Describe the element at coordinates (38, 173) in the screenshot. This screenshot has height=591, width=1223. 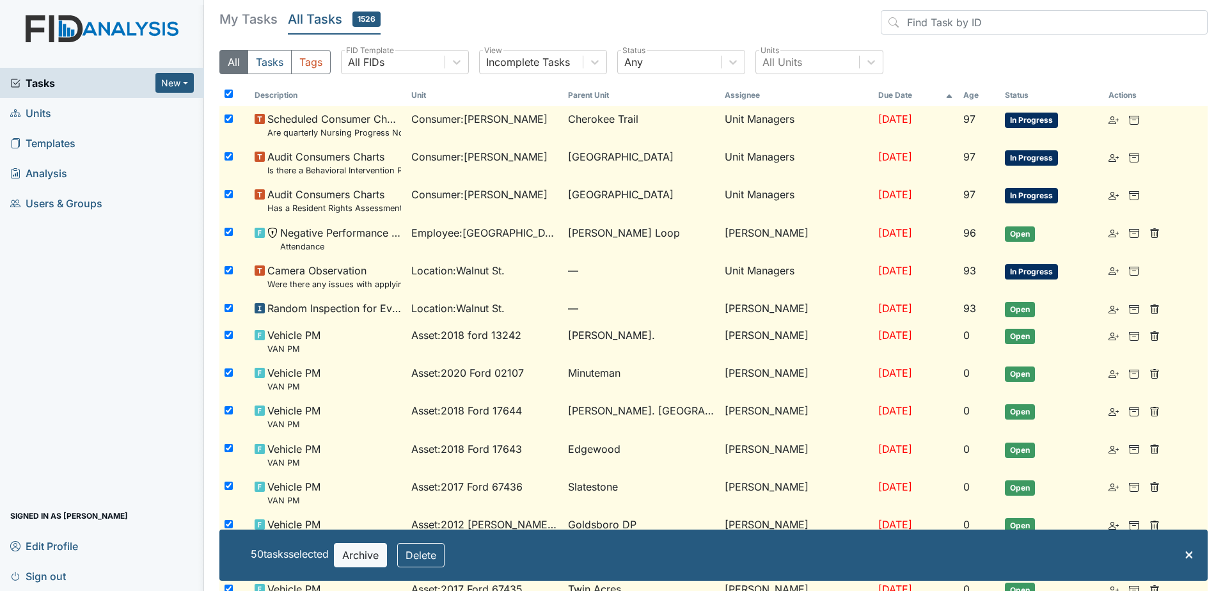
I see `span: Analysis` at that location.